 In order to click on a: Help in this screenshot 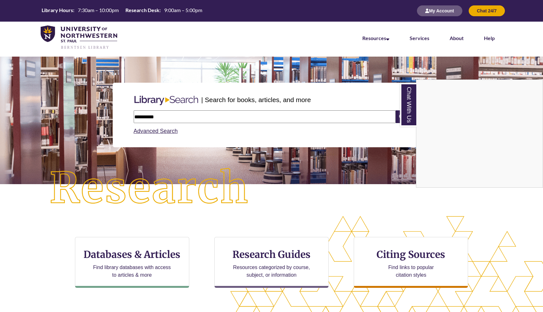, I will do `click(490, 38)`.